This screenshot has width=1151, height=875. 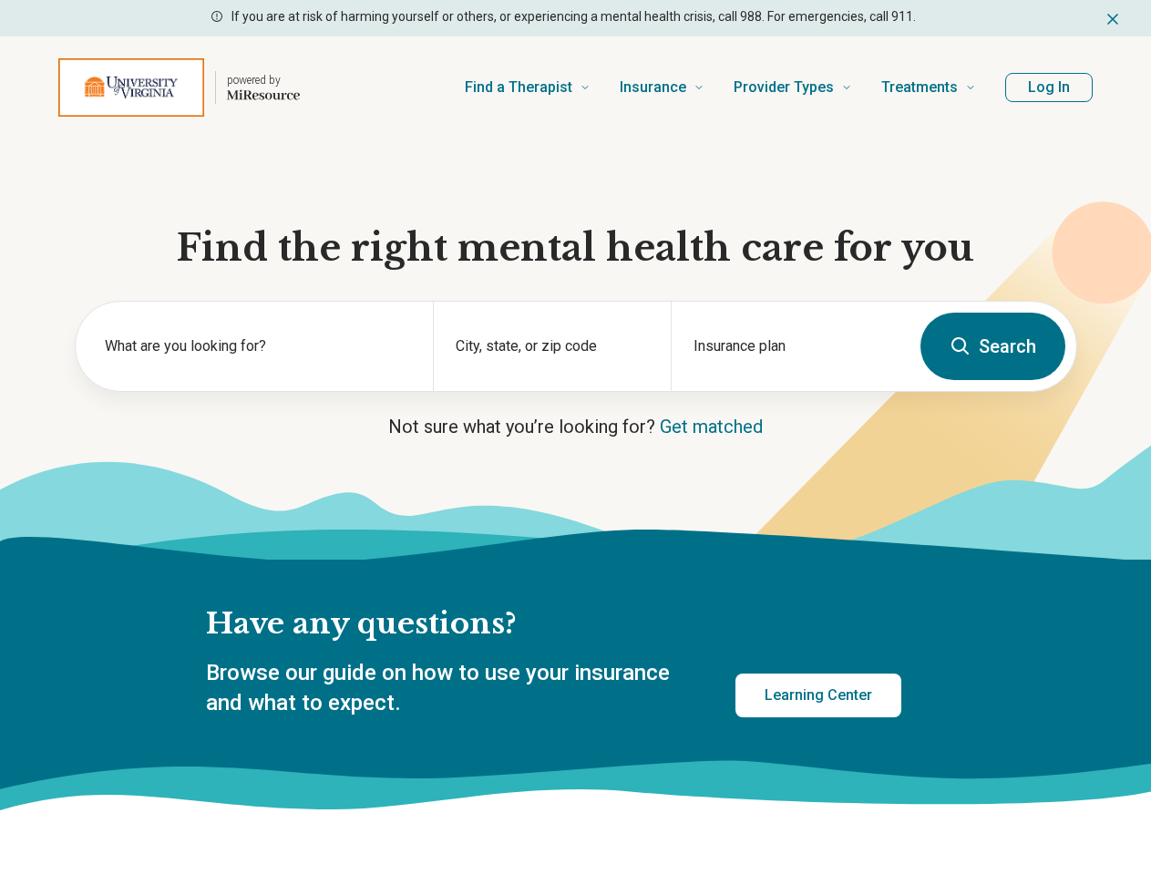 What do you see at coordinates (518, 87) in the screenshot?
I see `span: Find a Therapist` at bounding box center [518, 87].